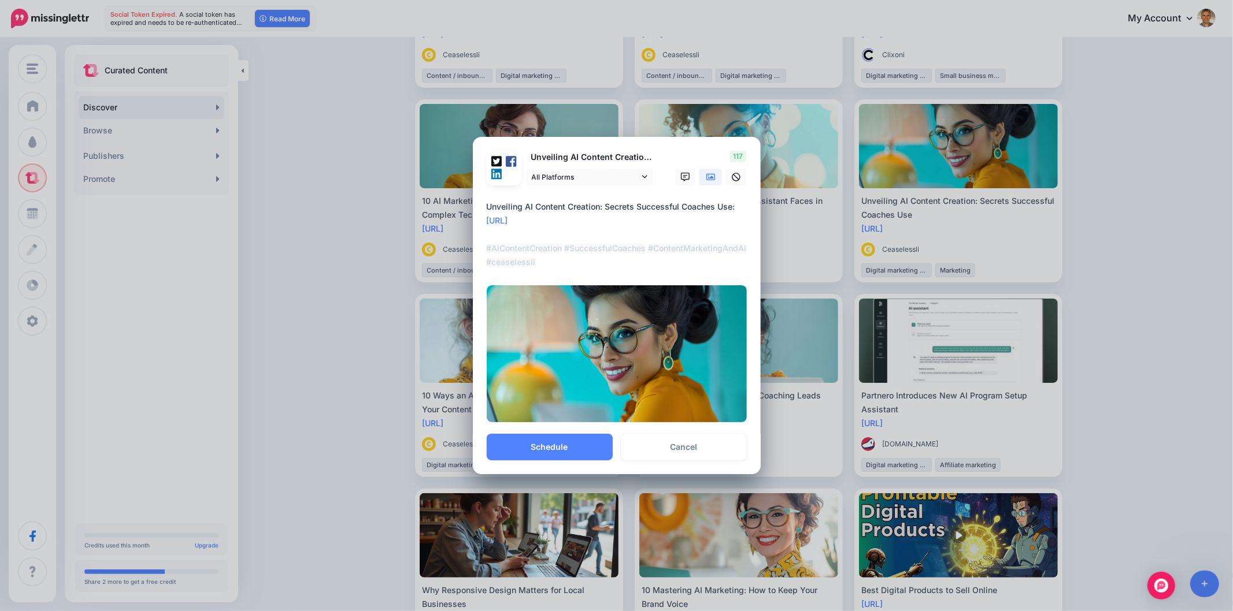 The image size is (1233, 611). I want to click on p: Unveiling AI Content Creation: Secrets Successful Coaches Use, so click(590, 157).